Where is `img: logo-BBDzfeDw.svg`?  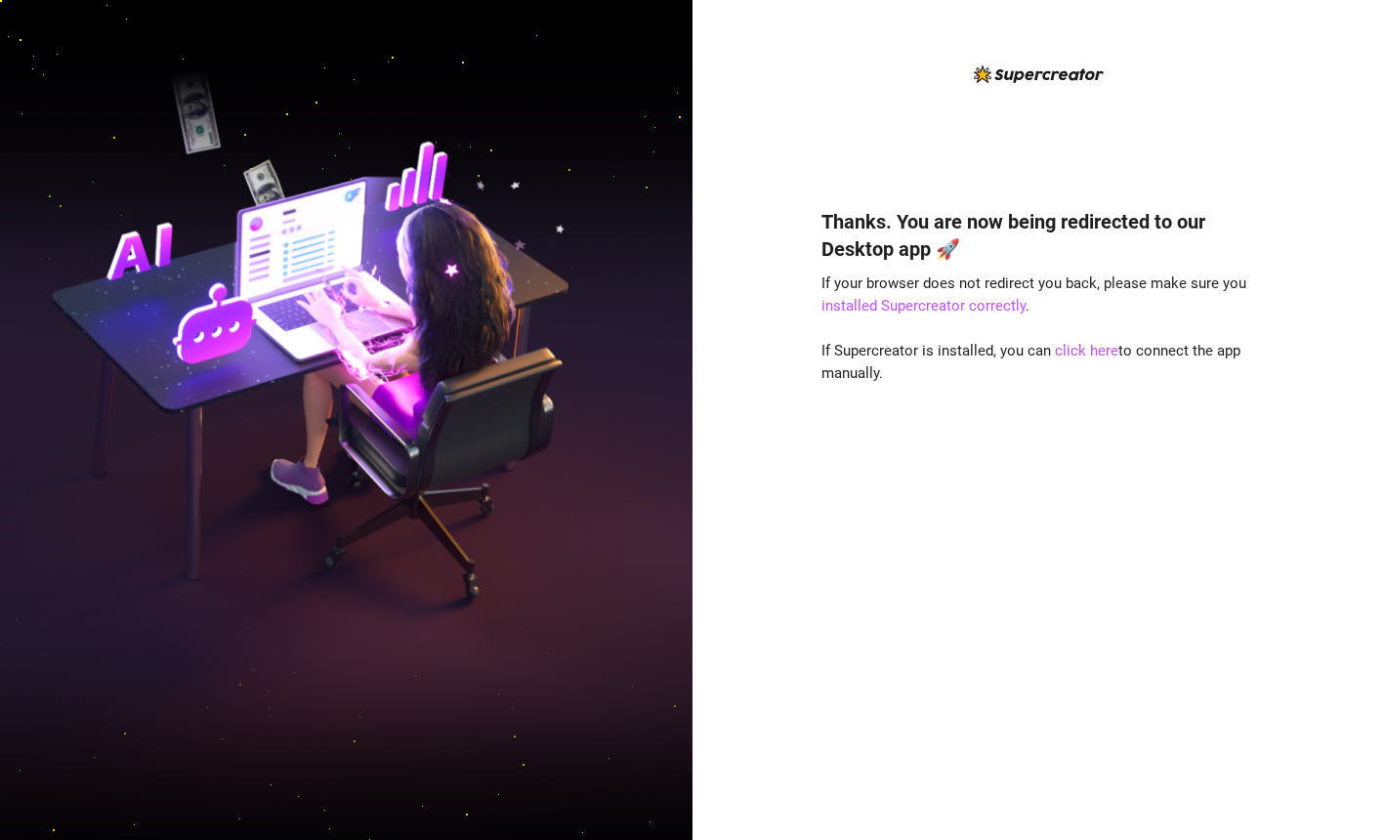
img: logo-BBDzfeDw.svg is located at coordinates (1038, 74).